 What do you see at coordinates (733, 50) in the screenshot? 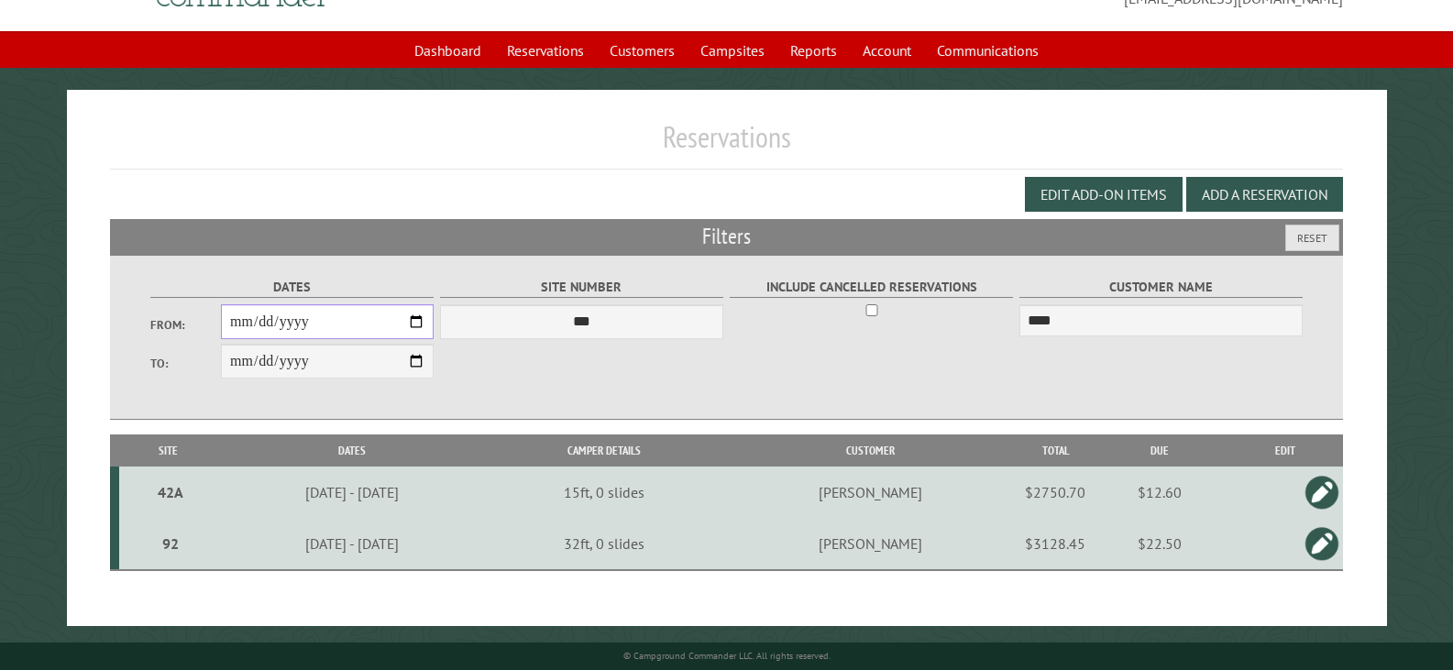
I see `a: Campsites` at bounding box center [733, 50].